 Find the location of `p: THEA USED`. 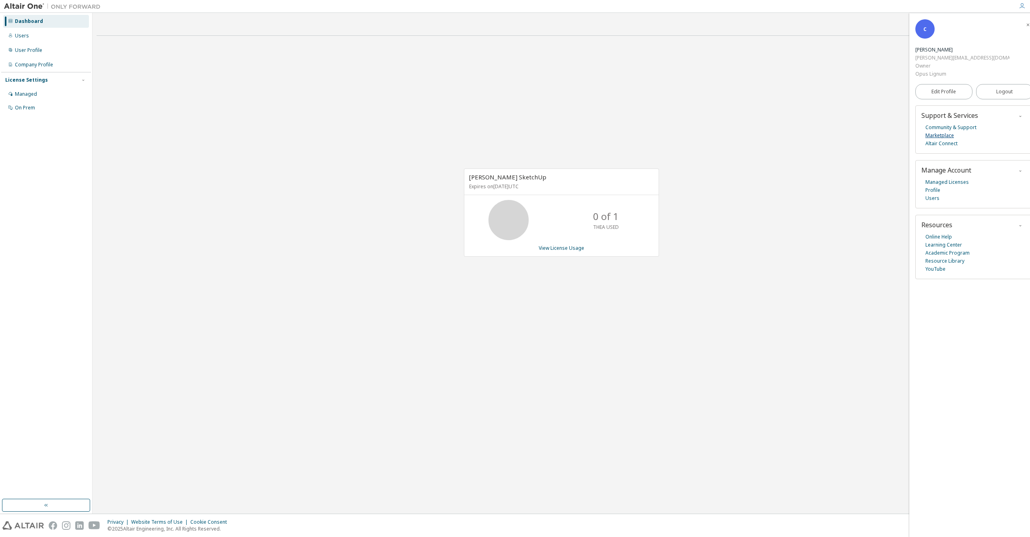

p: THEA USED is located at coordinates (606, 227).